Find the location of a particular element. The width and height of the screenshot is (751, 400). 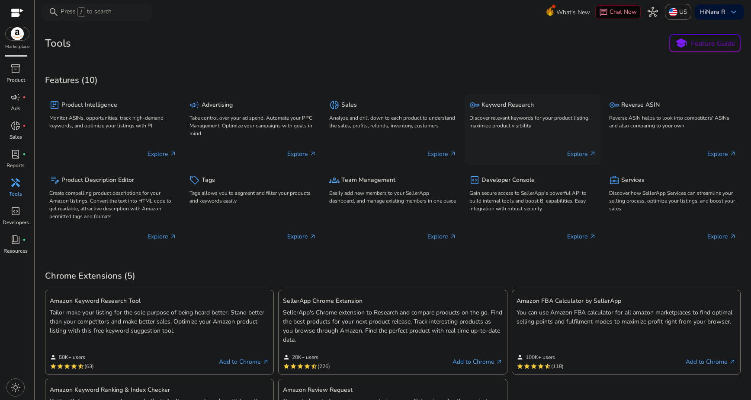

p: Tailor make your listing for the sole purpose of being heard better. Stand better than your compe... is located at coordinates (159, 322).